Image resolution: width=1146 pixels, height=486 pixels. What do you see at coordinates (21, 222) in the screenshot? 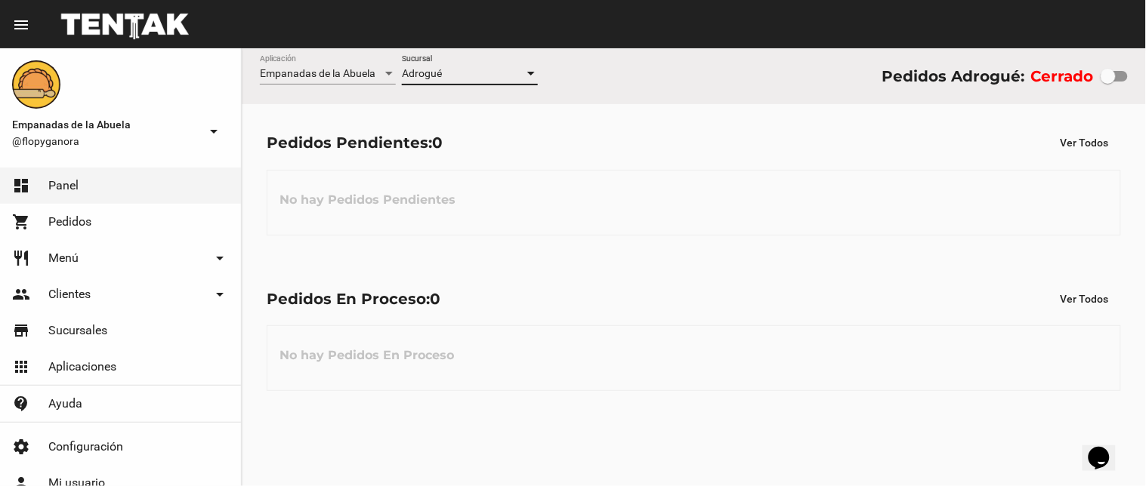
I see `mat-icon: shopping_cart` at bounding box center [21, 222].